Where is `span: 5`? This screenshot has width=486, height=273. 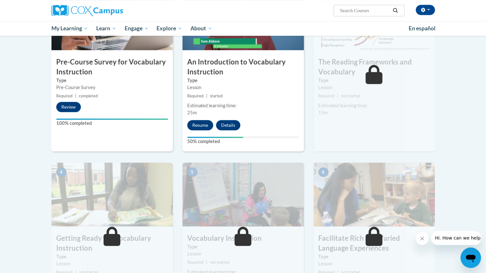 span: 5 is located at coordinates (192, 172).